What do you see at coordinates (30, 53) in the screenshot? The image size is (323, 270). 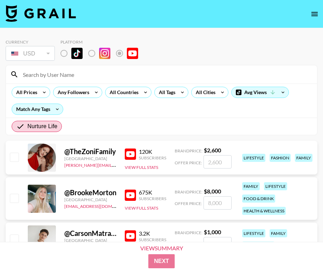 I see `div: Currency is locked to USD` at bounding box center [30, 53].